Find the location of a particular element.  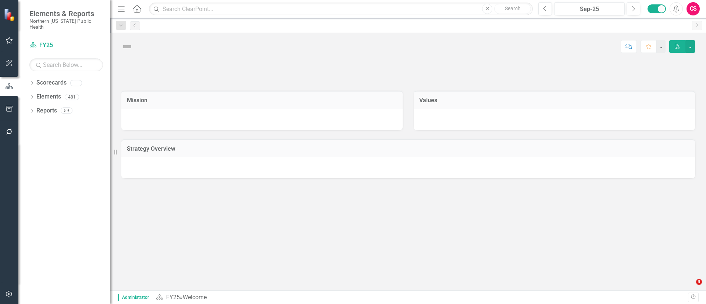

a: Elements is located at coordinates (49, 97).